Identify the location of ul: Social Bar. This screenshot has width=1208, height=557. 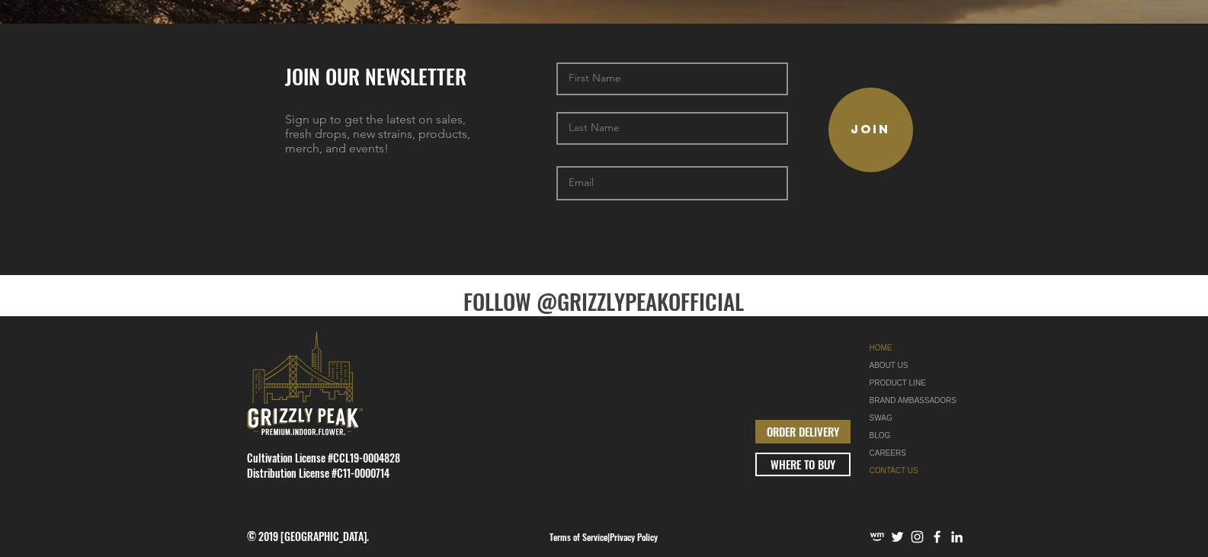
(917, 536).